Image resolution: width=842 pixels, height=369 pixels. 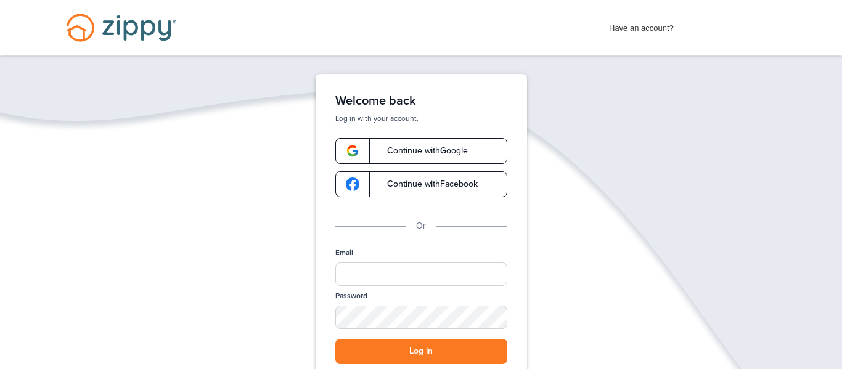 I want to click on input: Password, so click(x=421, y=317).